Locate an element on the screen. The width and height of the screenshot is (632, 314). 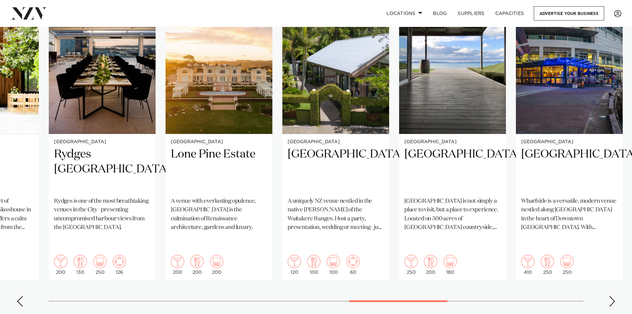
h2: Lone Pine Estate is located at coordinates (219, 169).